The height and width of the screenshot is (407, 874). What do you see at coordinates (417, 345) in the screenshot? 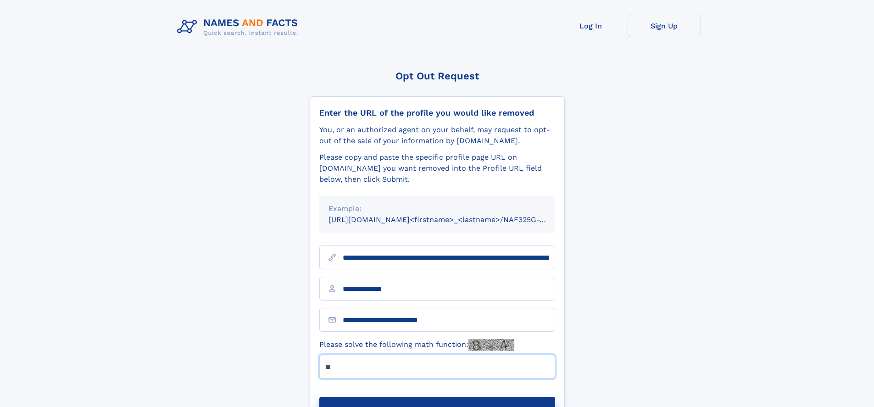
I see `label: Please solve the following math function:` at bounding box center [417, 345].